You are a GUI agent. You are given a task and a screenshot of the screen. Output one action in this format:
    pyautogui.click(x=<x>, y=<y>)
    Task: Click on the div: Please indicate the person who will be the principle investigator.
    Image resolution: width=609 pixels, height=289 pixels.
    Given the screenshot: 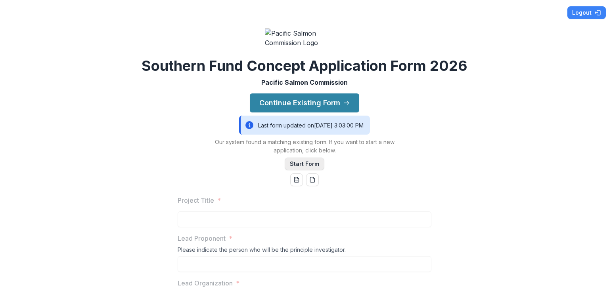 What is the action you would take?
    pyautogui.click(x=304, y=251)
    